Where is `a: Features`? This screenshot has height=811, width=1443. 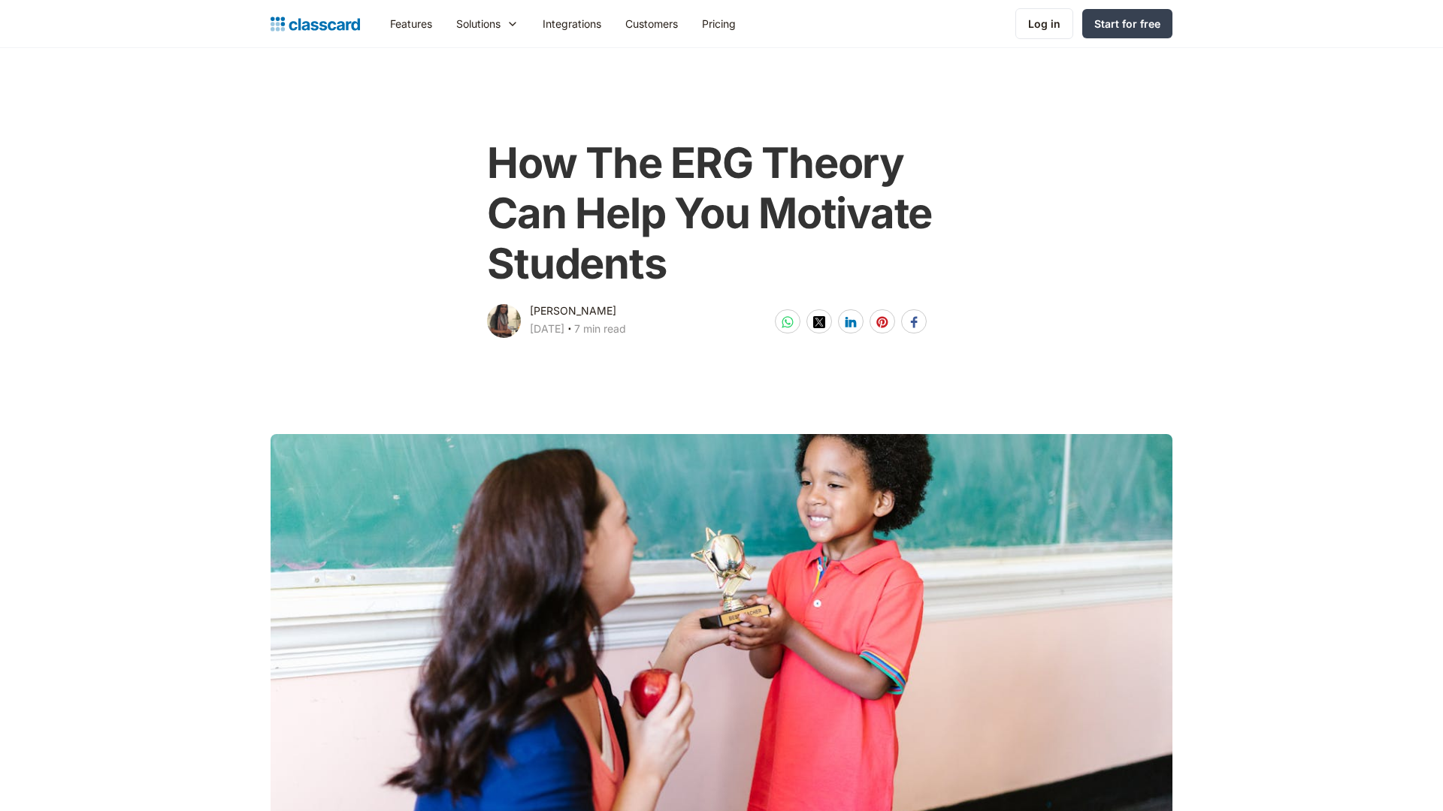
a: Features is located at coordinates (411, 23).